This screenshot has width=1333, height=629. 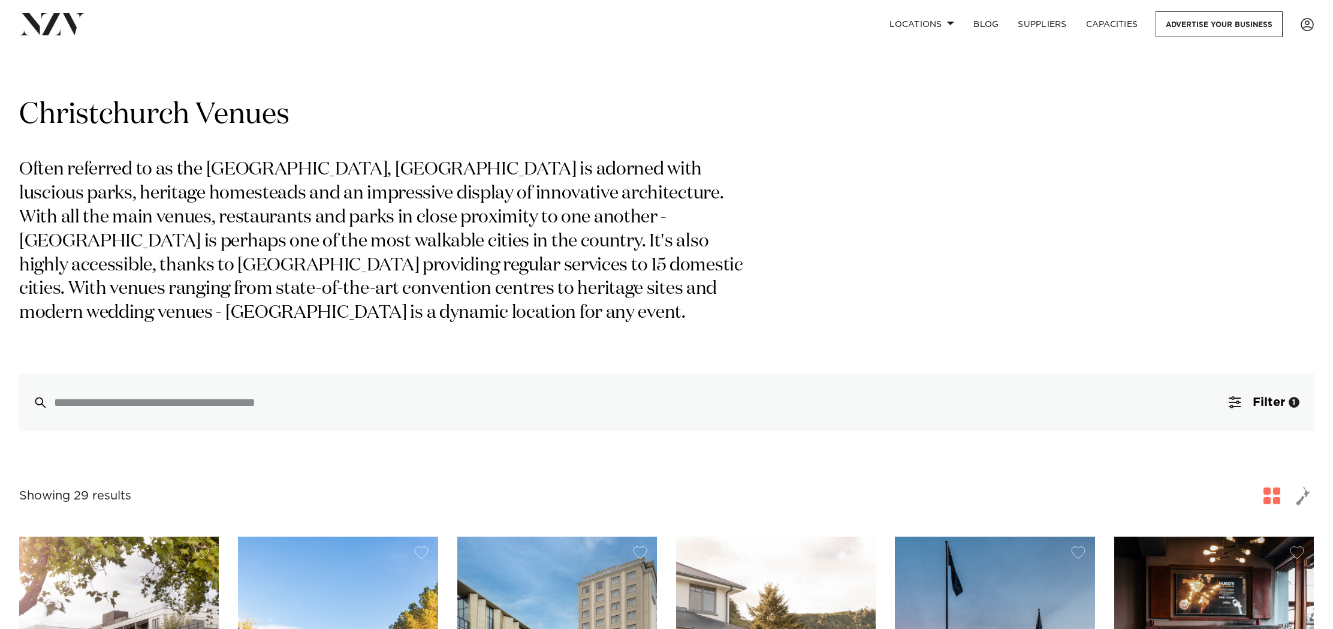 What do you see at coordinates (1264, 402) in the screenshot?
I see `button: Filter1` at bounding box center [1264, 402].